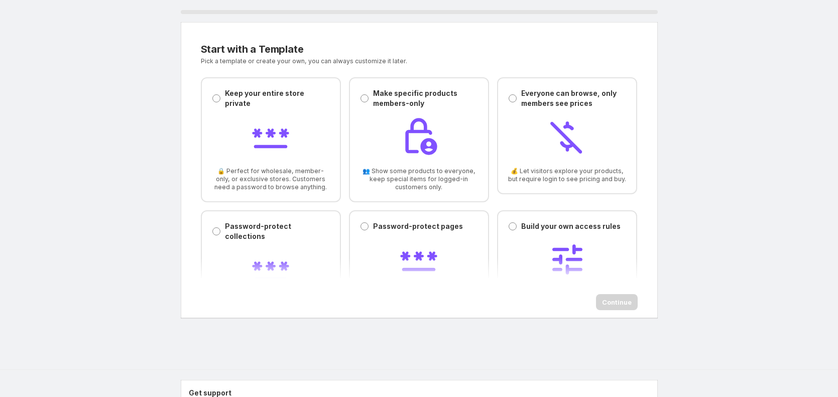 This screenshot has width=838, height=397. Describe the element at coordinates (418, 226) in the screenshot. I see `p: Password-protect pages` at that location.